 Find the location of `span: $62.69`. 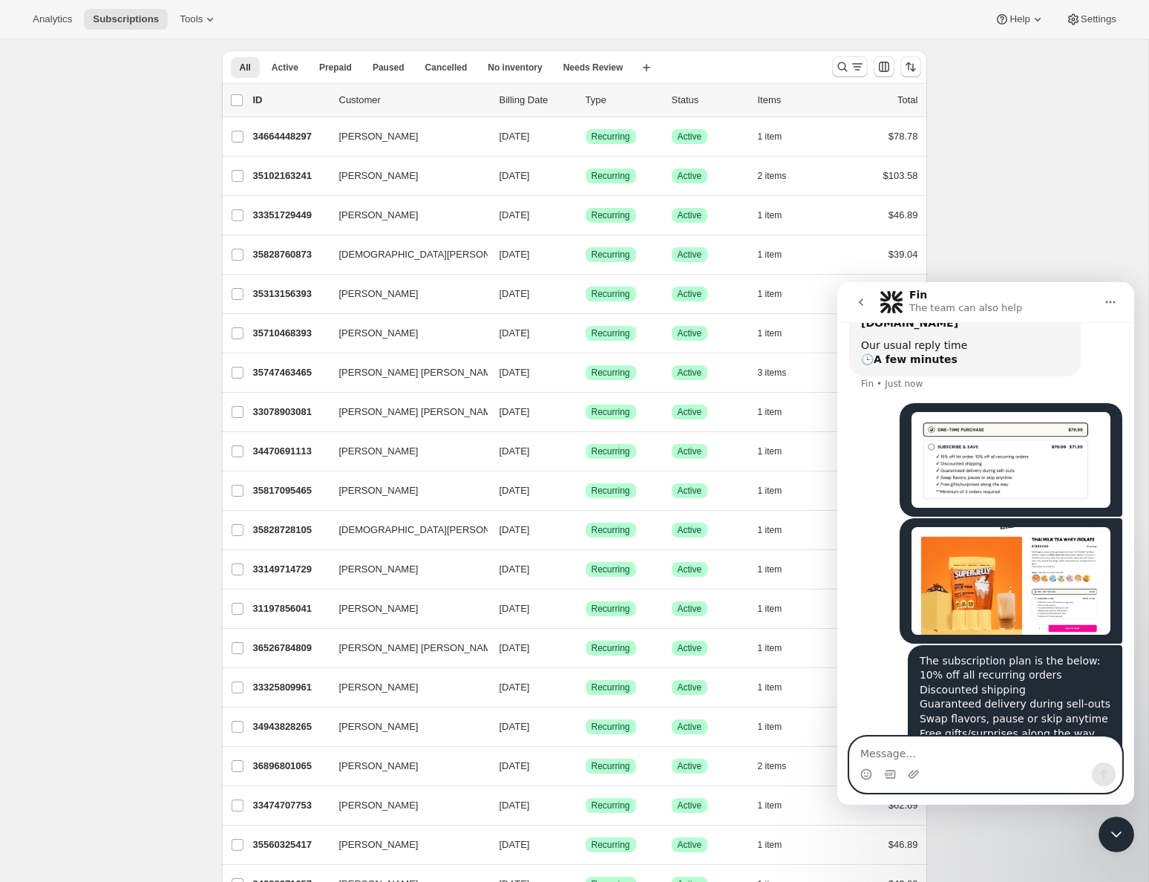

span: $62.69 is located at coordinates (903, 804).